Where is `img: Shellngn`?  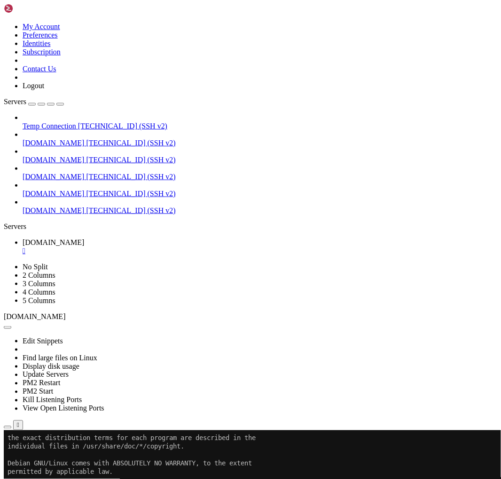 img: Shellngn is located at coordinates (31, 8).